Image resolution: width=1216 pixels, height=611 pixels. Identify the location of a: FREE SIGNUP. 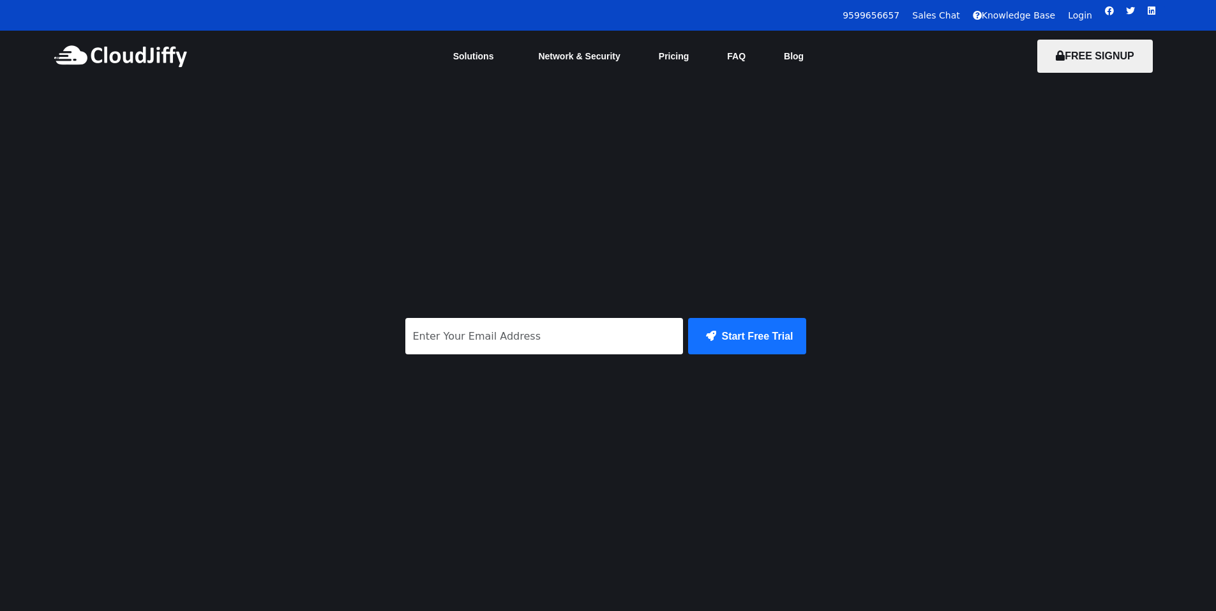
(1095, 56).